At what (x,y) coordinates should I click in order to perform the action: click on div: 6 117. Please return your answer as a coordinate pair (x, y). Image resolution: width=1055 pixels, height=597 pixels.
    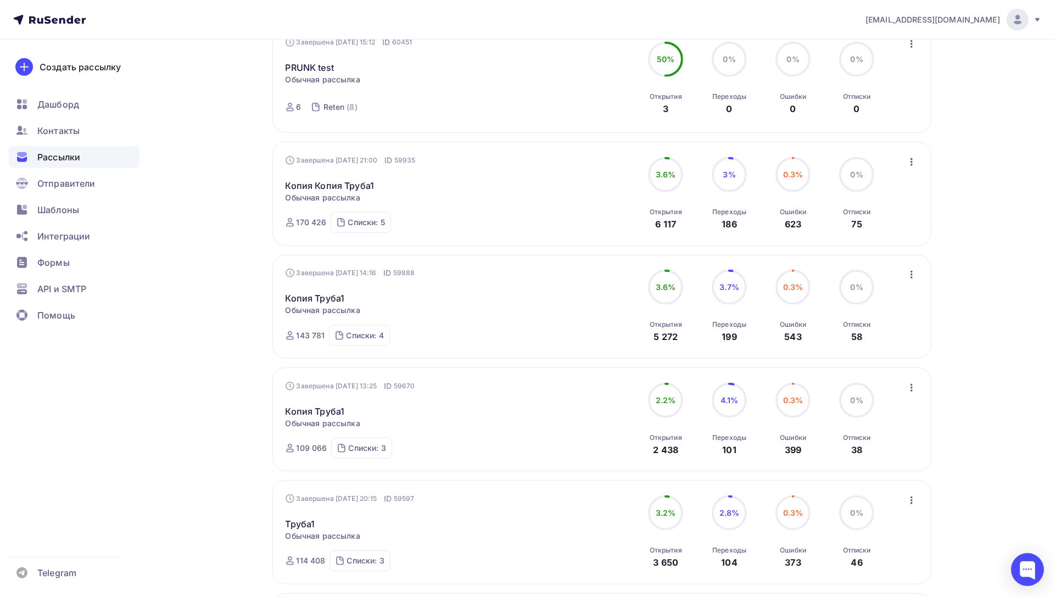
    Looking at the image, I should click on (666, 224).